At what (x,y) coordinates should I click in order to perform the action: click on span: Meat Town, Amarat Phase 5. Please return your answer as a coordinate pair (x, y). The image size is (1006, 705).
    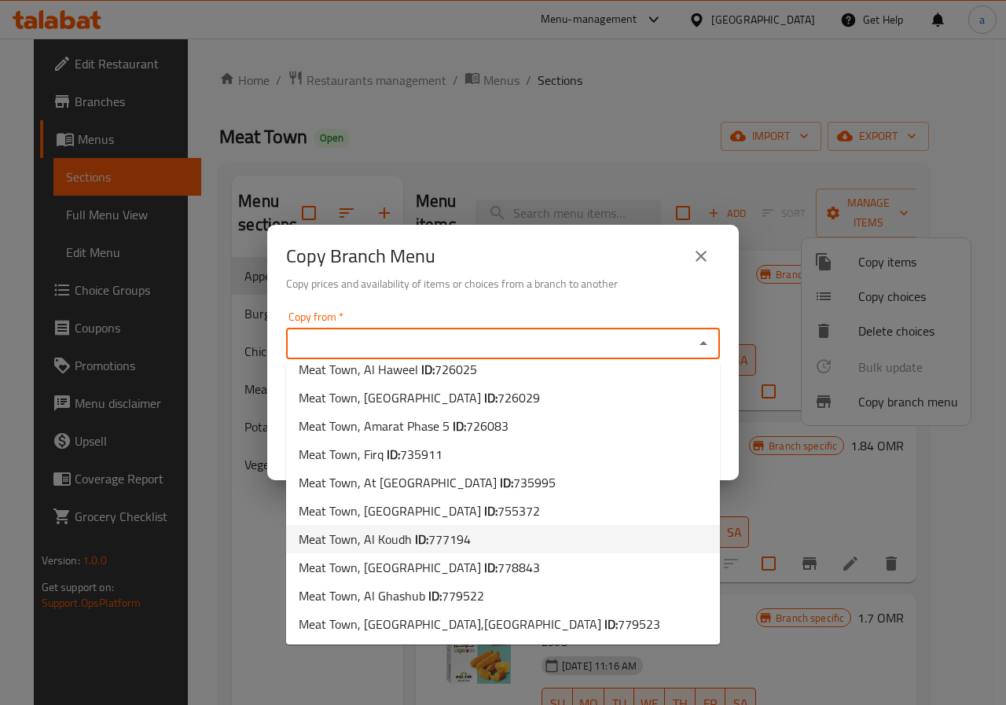
    Looking at the image, I should click on (403, 426).